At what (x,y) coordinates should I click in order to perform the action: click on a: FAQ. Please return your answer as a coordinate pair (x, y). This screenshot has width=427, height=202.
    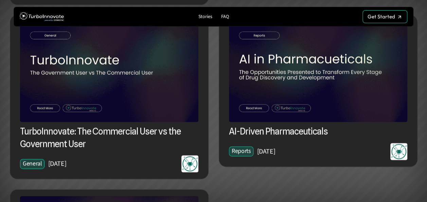
    Looking at the image, I should click on (224, 17).